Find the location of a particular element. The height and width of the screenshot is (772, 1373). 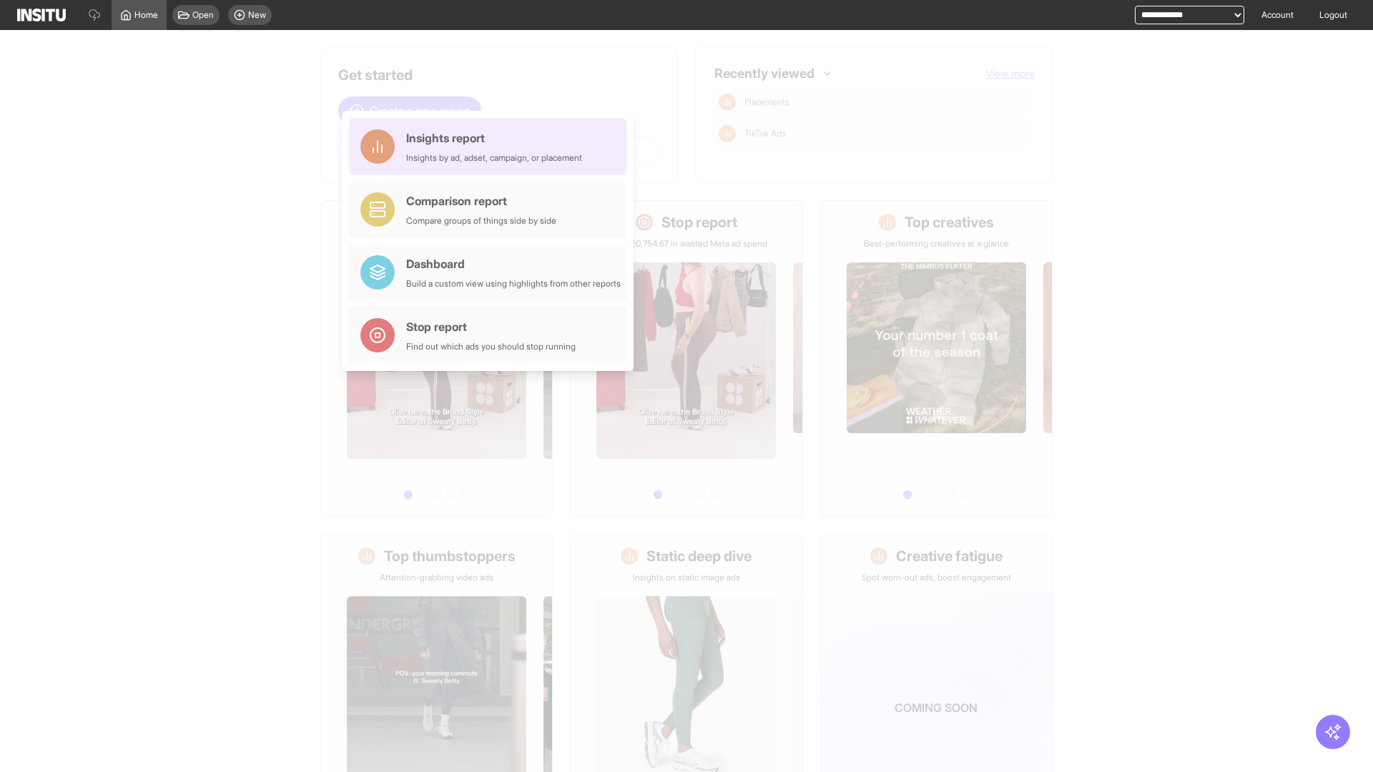

span: Open is located at coordinates (203, 15).